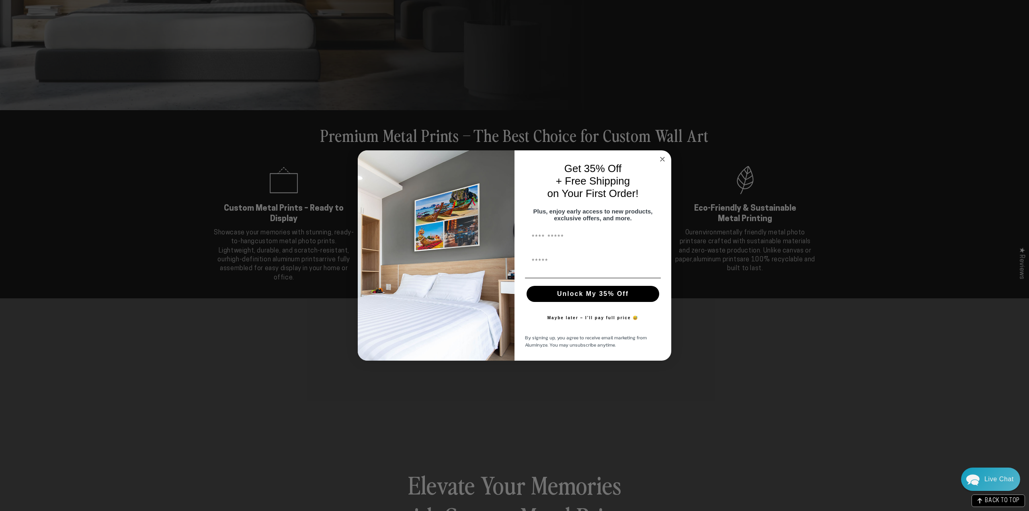  What do you see at coordinates (593, 215) in the screenshot?
I see `span: Plus, enjoy early access to new products, exclusive offers, and more.` at bounding box center [593, 215].